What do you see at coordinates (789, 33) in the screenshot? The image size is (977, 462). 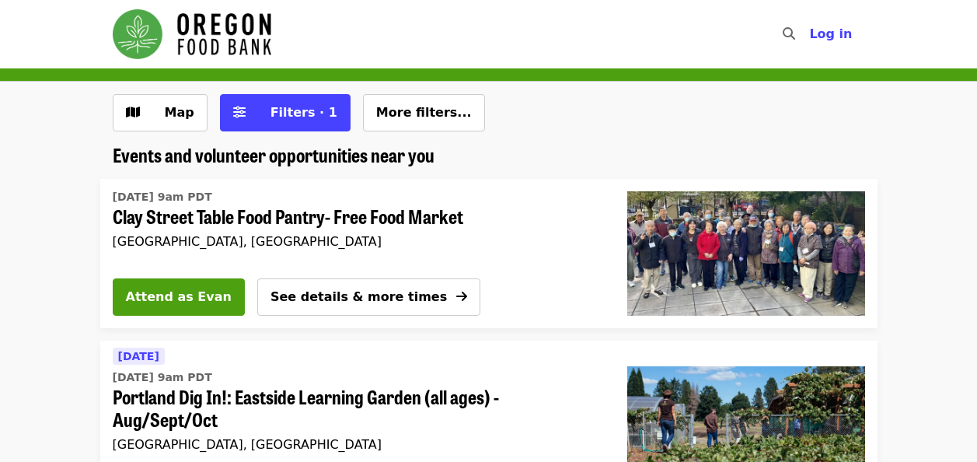 I see `i: search icon` at bounding box center [789, 33].